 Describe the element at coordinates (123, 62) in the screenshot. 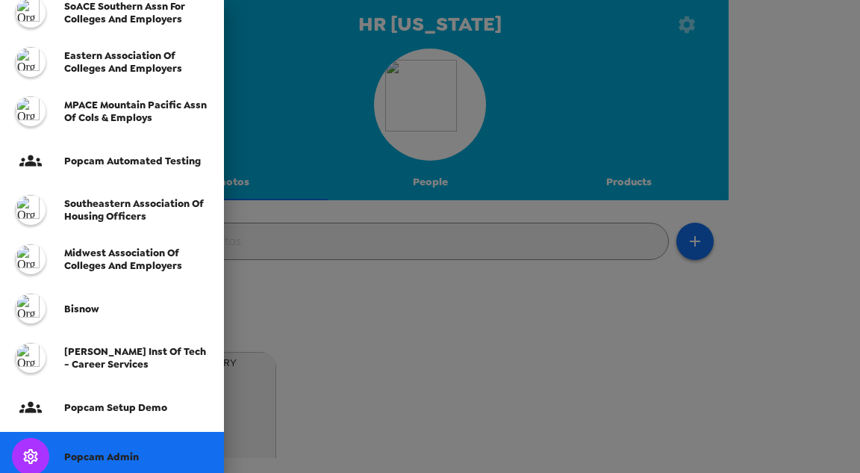

I see `span: Eastern Association of Colleges and Employers` at that location.